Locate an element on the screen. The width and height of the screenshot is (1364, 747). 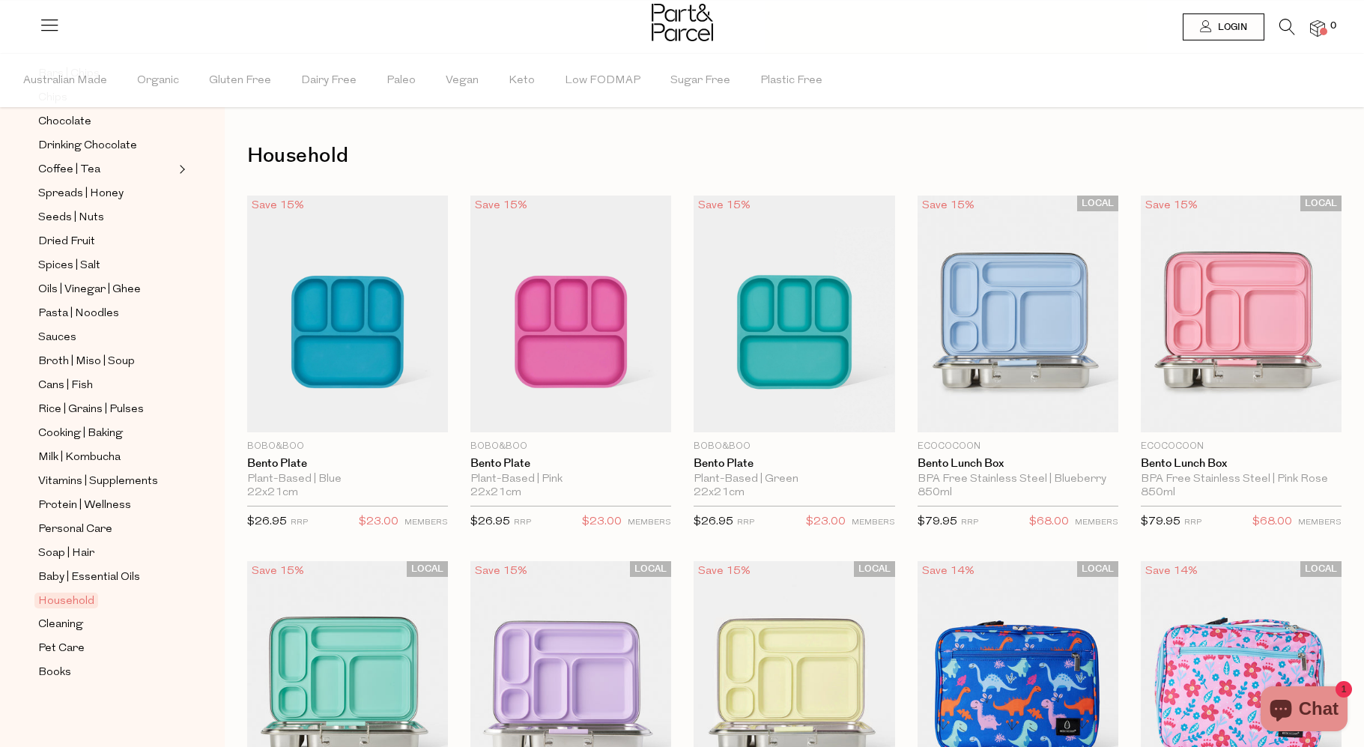
a: Sauces is located at coordinates (106, 337).